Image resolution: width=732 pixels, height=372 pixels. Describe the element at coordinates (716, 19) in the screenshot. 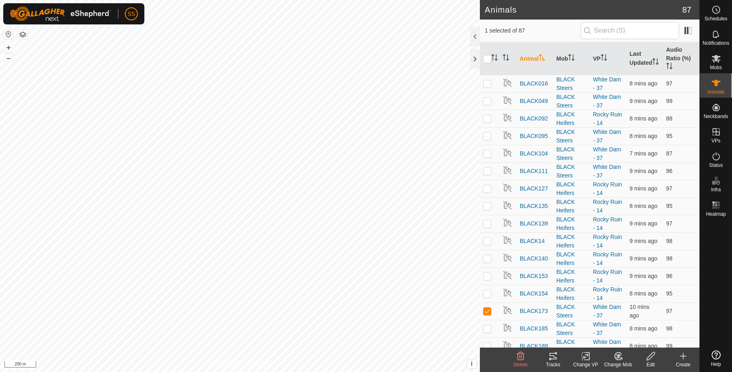

I see `span: Schedules` at that location.